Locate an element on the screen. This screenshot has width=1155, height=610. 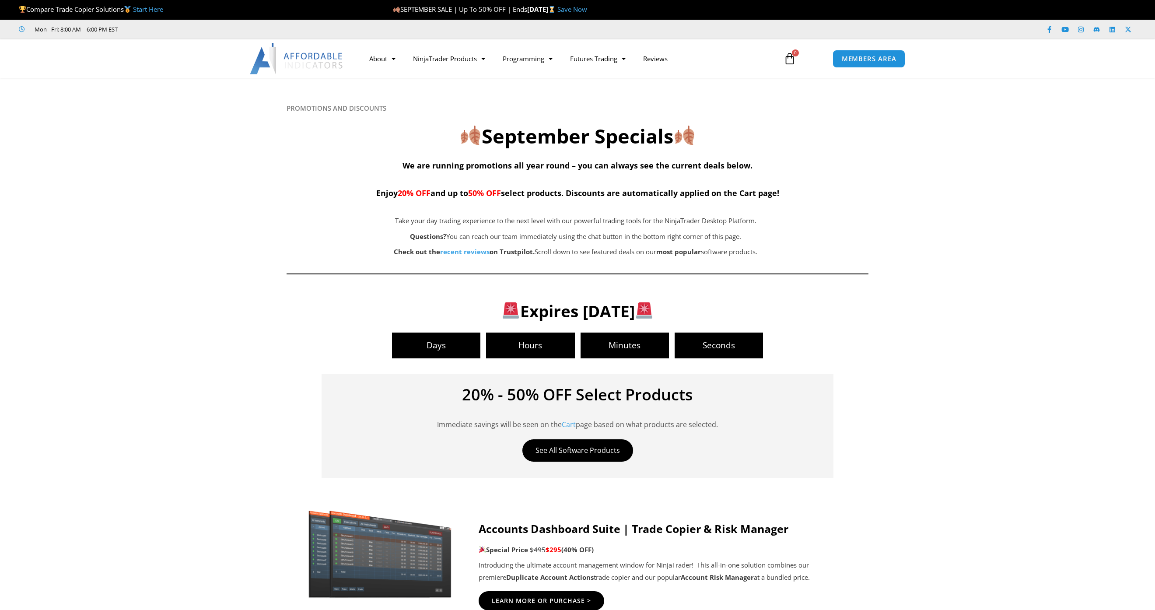
a: See All Software Products is located at coordinates (577, 450).